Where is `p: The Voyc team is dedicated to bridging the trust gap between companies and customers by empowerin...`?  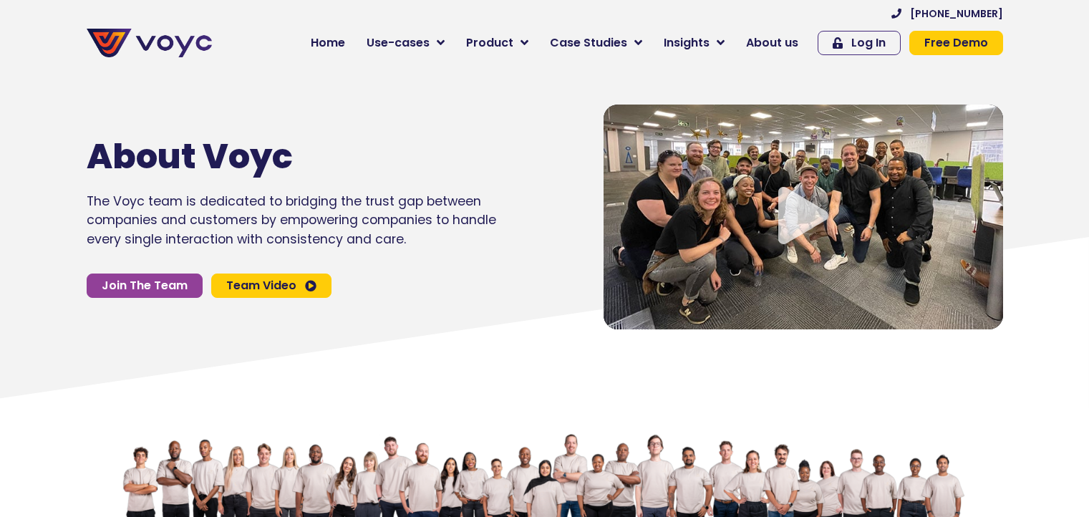
p: The Voyc team is dedicated to bridging the trust gap between companies and customers by empowerin... is located at coordinates (291, 220).